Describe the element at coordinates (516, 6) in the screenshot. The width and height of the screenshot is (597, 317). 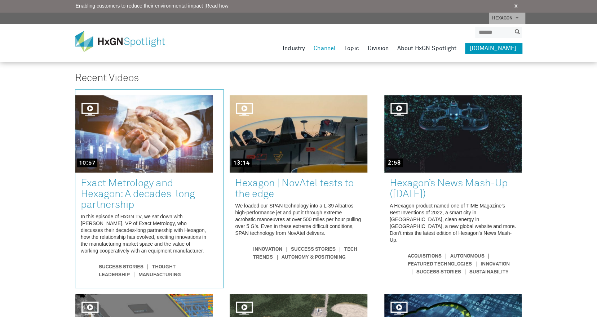
I see `a: X` at that location.